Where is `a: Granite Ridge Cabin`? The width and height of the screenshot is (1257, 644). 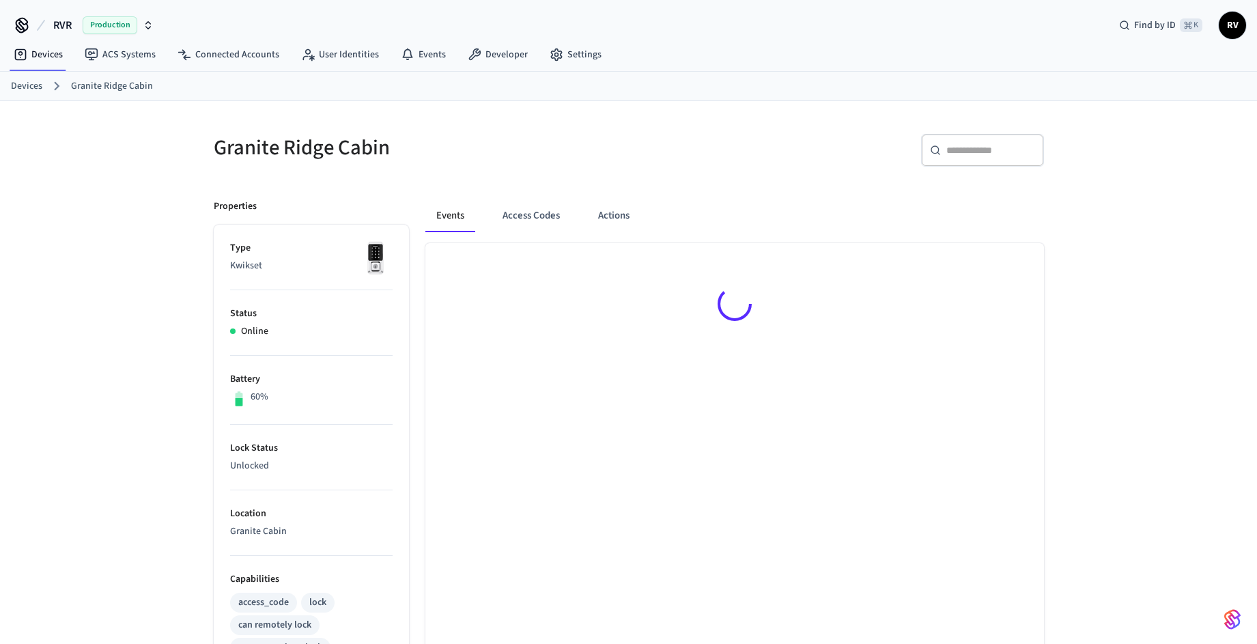 a: Granite Ridge Cabin is located at coordinates (112, 86).